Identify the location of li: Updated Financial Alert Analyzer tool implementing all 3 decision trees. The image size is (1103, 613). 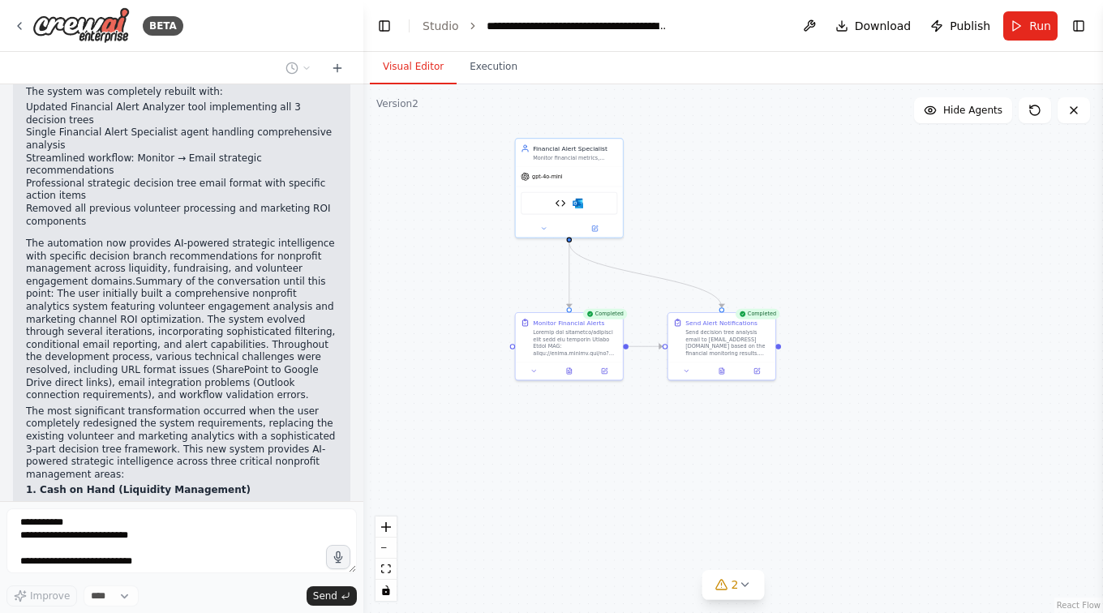
(182, 114).